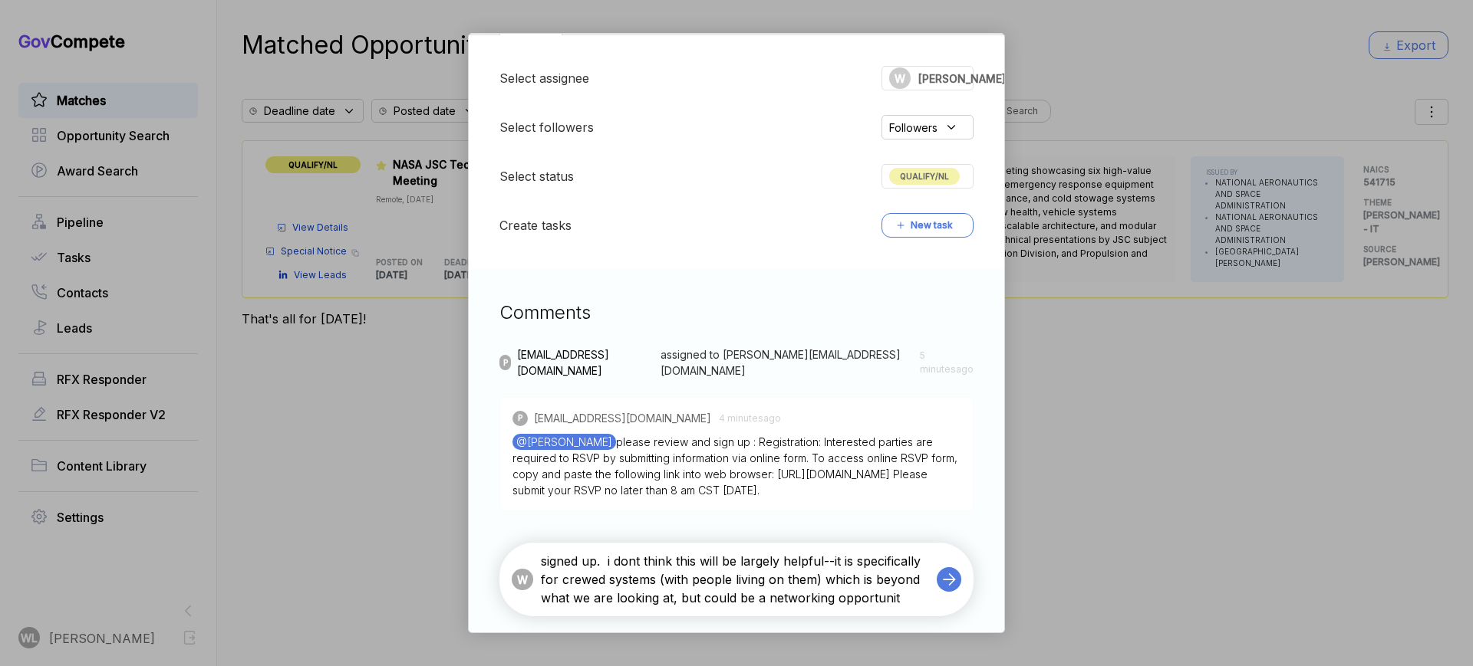  Describe the element at coordinates (946, 363) in the screenshot. I see `span: 5 minutes ago` at that location.